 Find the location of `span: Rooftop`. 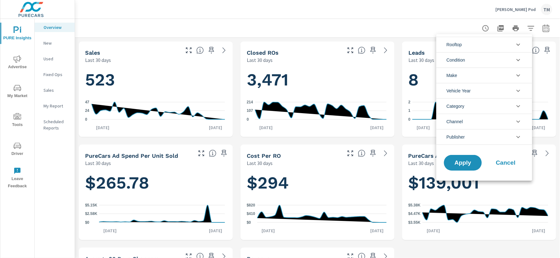

span: Rooftop is located at coordinates (454, 45).